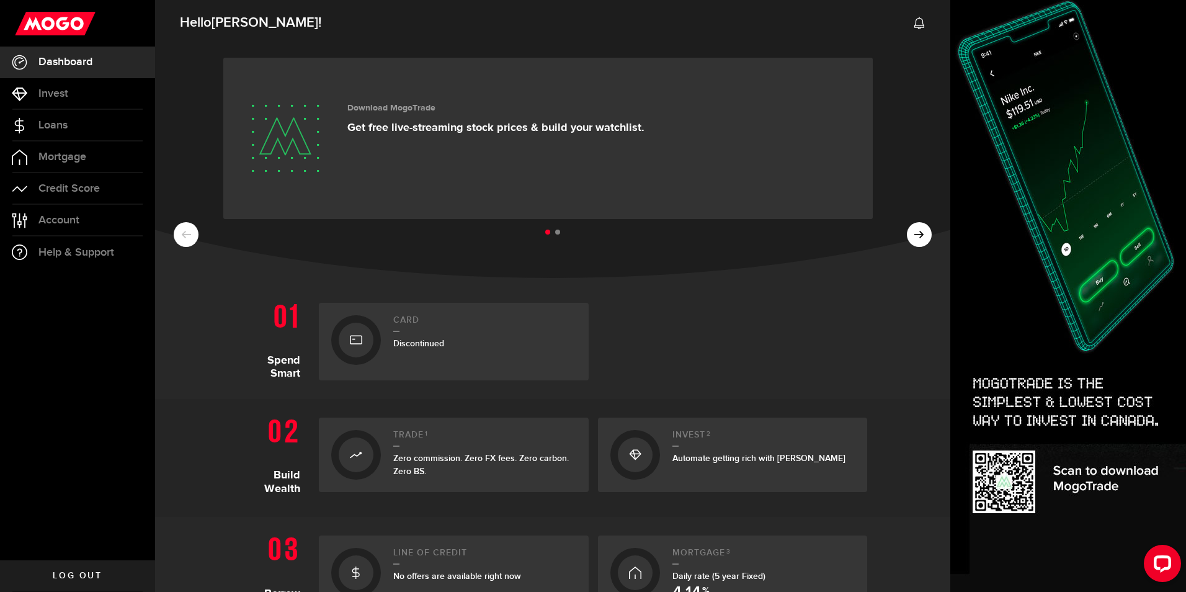 The image size is (1186, 592). Describe the element at coordinates (763, 556) in the screenshot. I see `h2: Mortgage` at that location.